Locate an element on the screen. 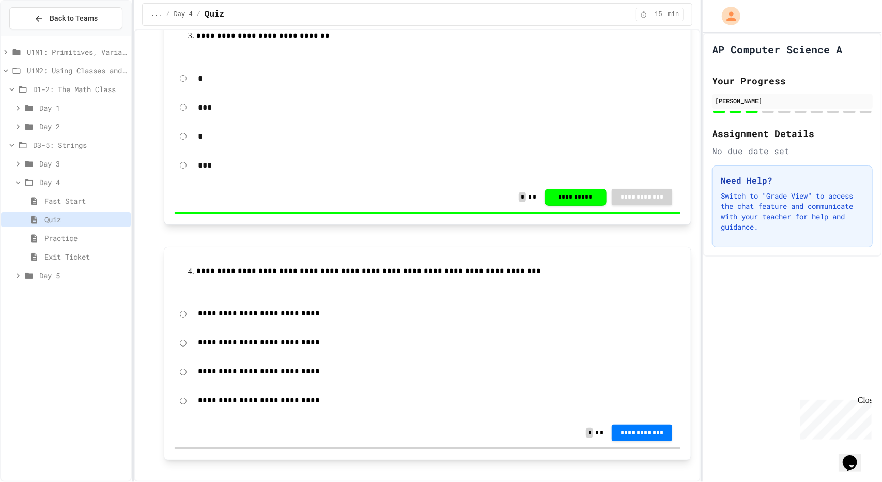 The width and height of the screenshot is (882, 482). span: min is located at coordinates (674, 14).